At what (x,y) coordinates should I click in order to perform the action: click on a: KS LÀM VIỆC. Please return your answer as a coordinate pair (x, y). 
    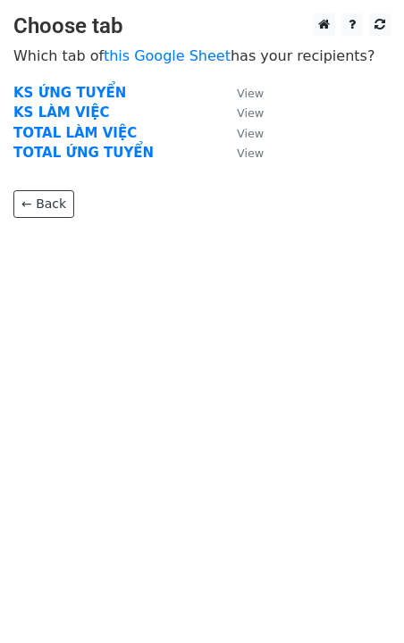
    Looking at the image, I should click on (61, 113).